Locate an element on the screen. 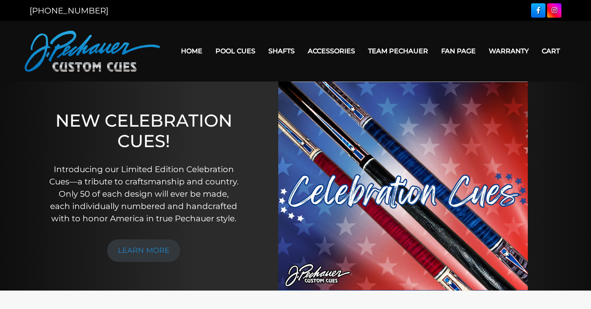  a: LEARN MORE is located at coordinates (144, 251).